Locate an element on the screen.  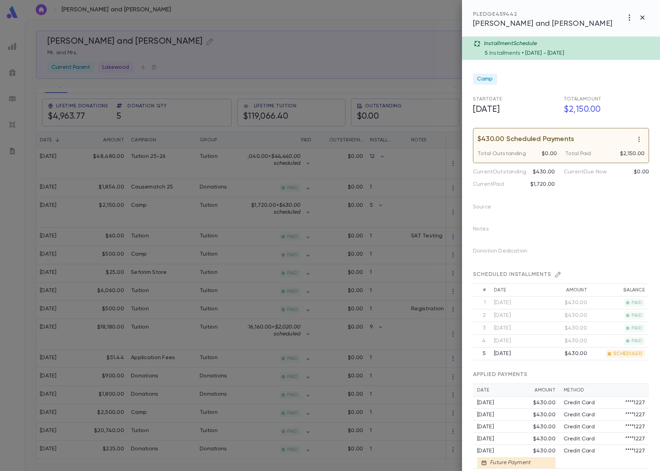
span: APPLIED PAYMENTS is located at coordinates (500, 374).